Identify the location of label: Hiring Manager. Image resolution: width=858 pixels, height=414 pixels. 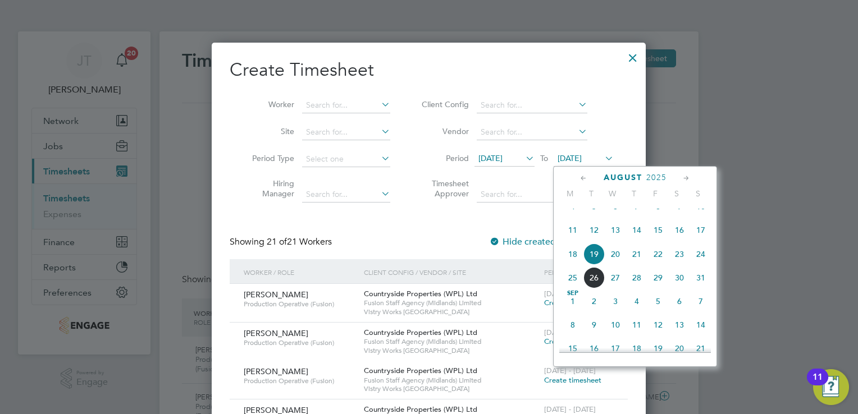
(269, 189).